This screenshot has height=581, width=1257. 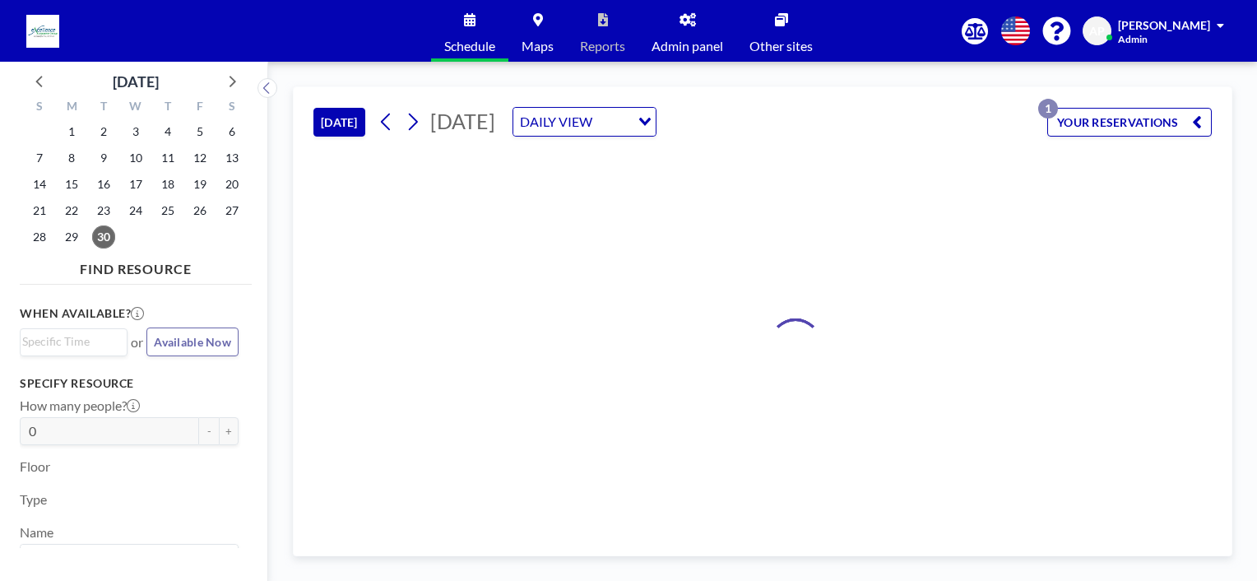 I want to click on span: Sunday, September 7, 2025, so click(x=39, y=158).